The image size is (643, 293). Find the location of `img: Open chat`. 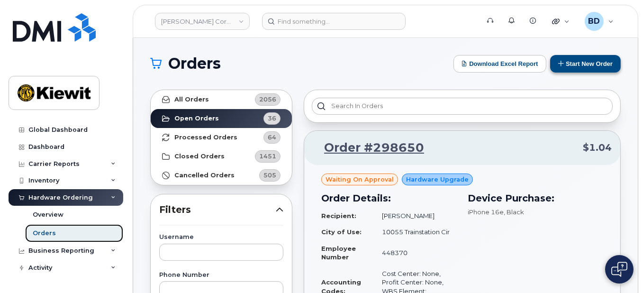

img: Open chat is located at coordinates (619, 269).